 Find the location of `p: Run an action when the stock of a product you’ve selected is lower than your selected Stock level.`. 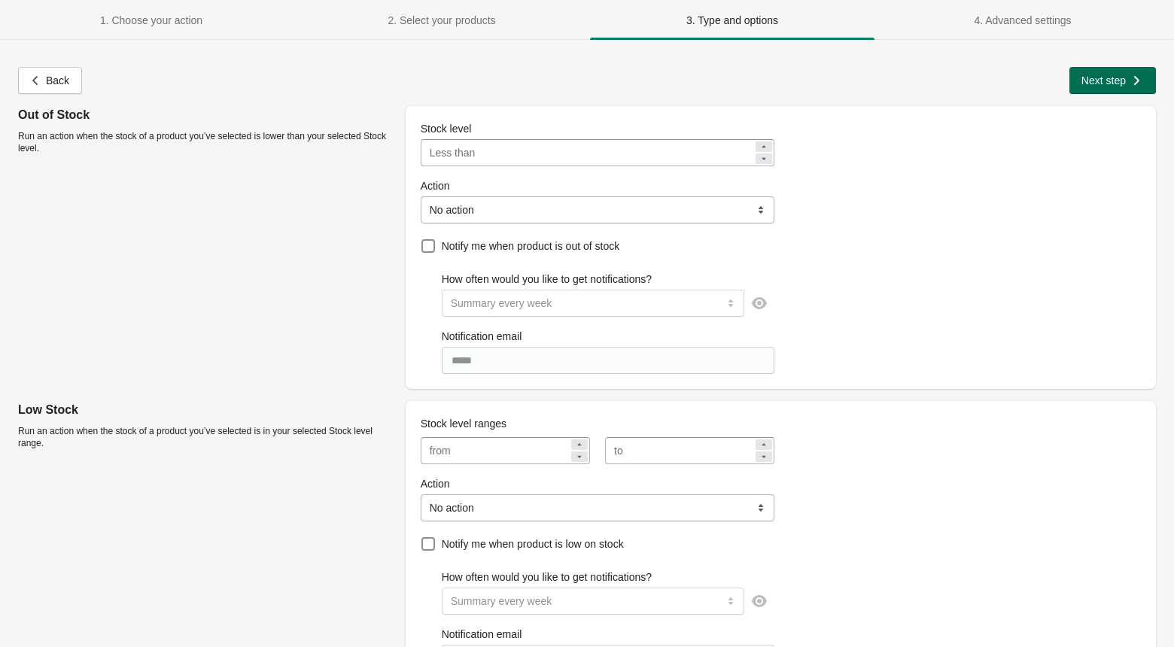

p: Run an action when the stock of a product you’ve selected is lower than your selected Stock level. is located at coordinates (205, 142).